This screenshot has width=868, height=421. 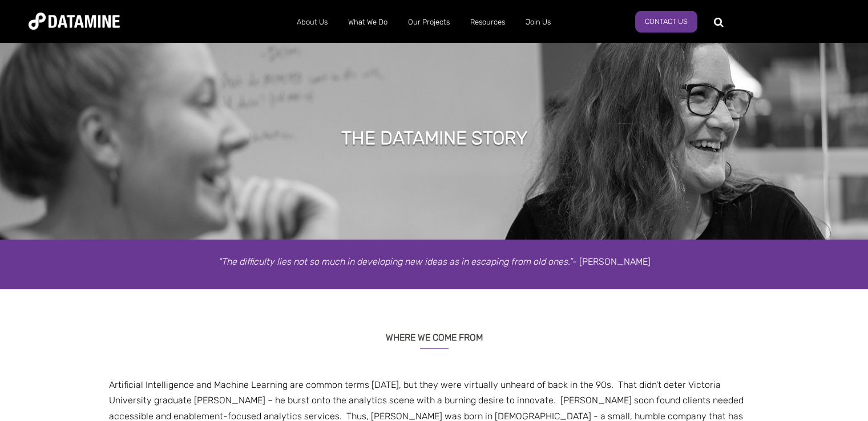 What do you see at coordinates (74, 21) in the screenshot?
I see `img: Datamine` at bounding box center [74, 21].